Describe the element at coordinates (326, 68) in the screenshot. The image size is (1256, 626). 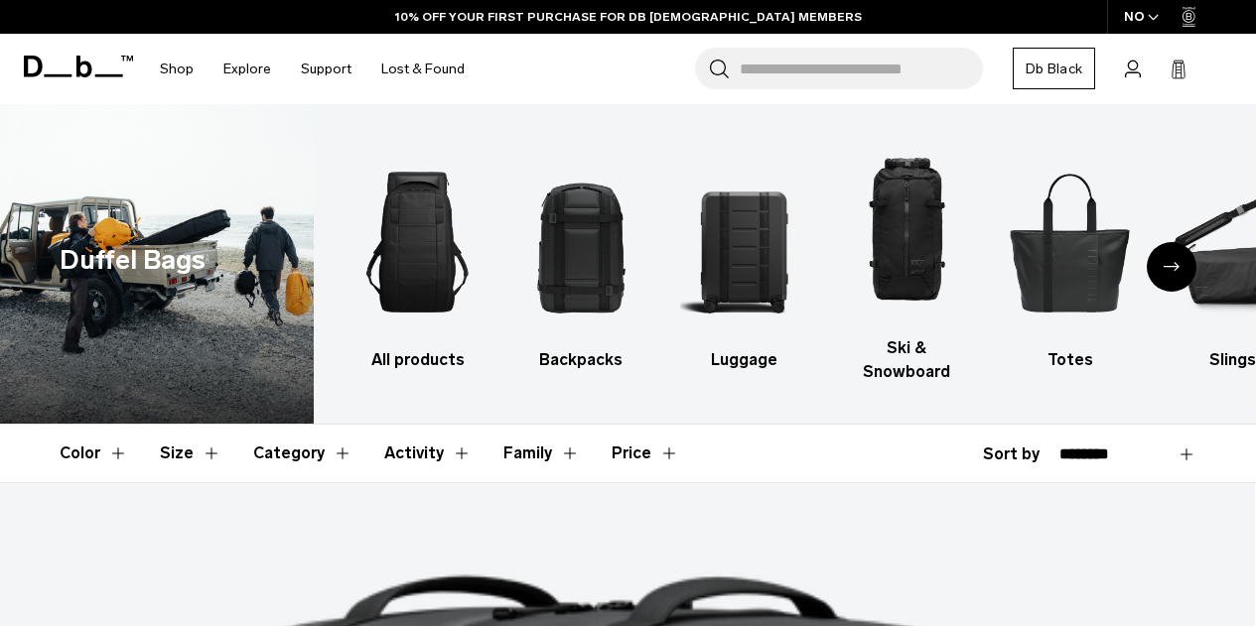
I see `a: Support` at that location.